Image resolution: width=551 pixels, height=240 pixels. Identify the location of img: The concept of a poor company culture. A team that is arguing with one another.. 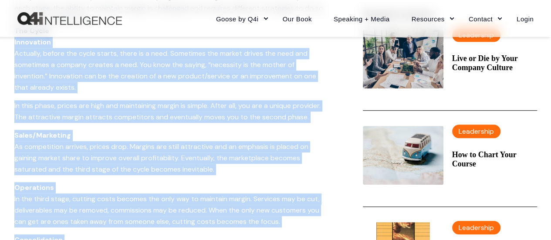
(403, 59).